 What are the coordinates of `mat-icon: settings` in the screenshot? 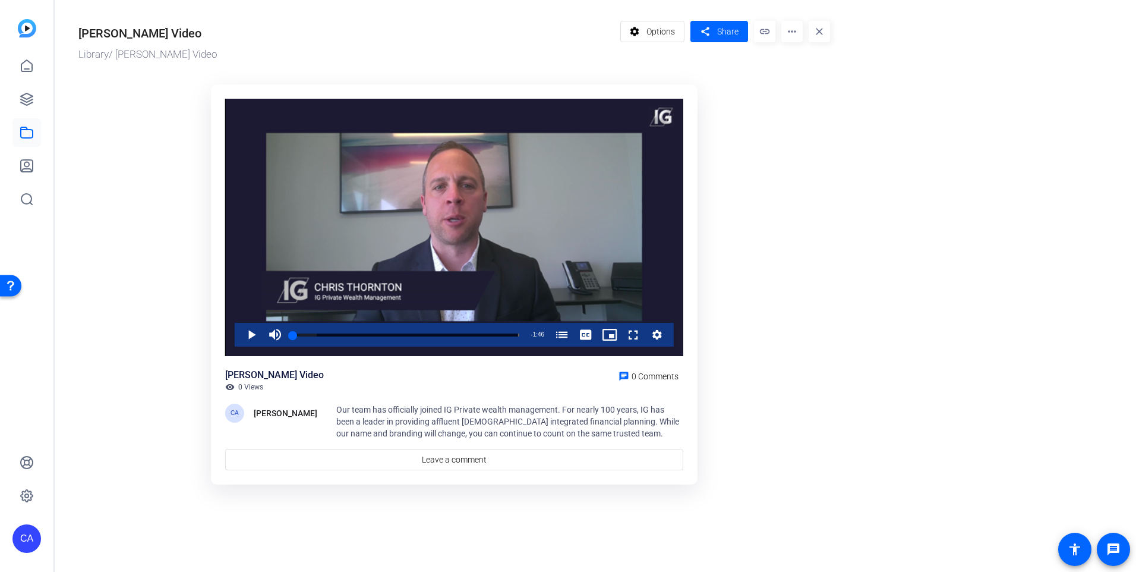 It's located at (635, 31).